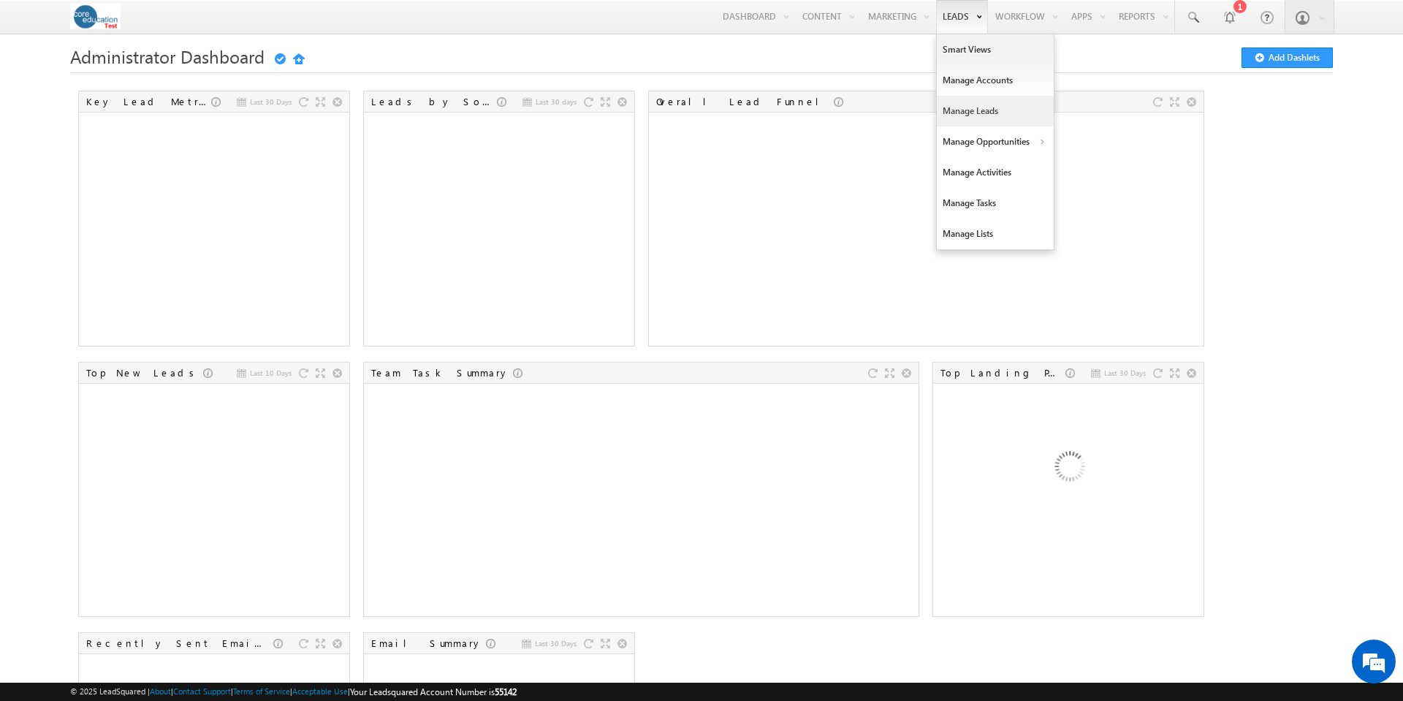 The height and width of the screenshot is (701, 1403). What do you see at coordinates (148, 102) in the screenshot?
I see `div: Key Lead Metrics` at bounding box center [148, 102].